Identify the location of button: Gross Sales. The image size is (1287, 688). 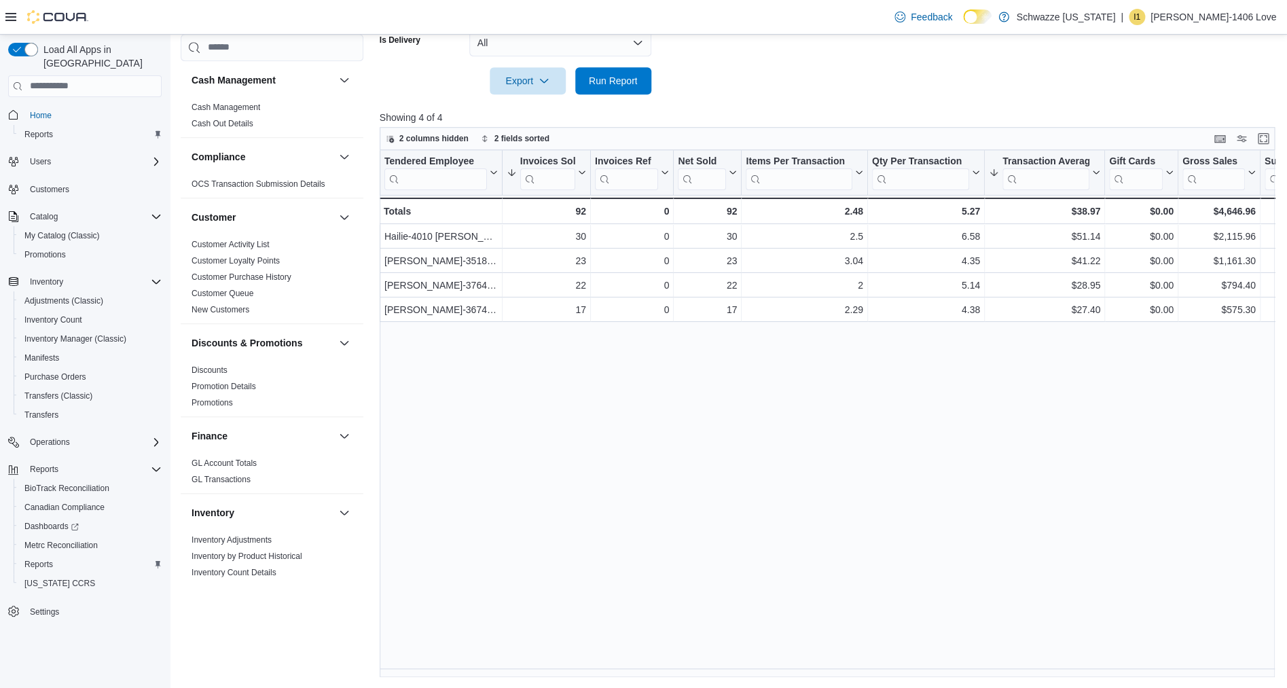
(1219, 172).